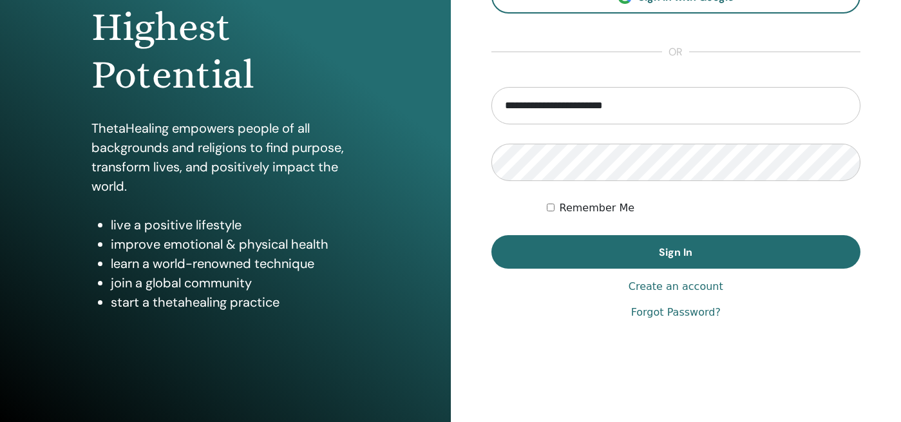  Describe the element at coordinates (703, 208) in the screenshot. I see `div: Keep me authenticated indefinitely or until I manually logout` at that location.